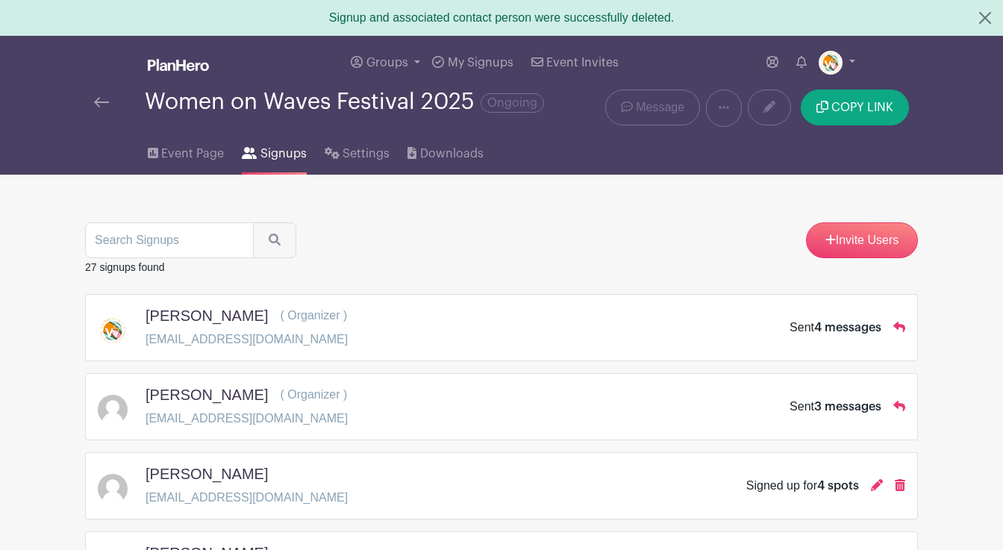 The image size is (1003, 550). Describe the element at coordinates (660, 107) in the screenshot. I see `span: Message` at that location.